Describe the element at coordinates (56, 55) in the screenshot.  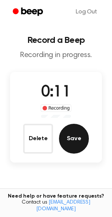
I see `p: Recording in progress.` at that location.